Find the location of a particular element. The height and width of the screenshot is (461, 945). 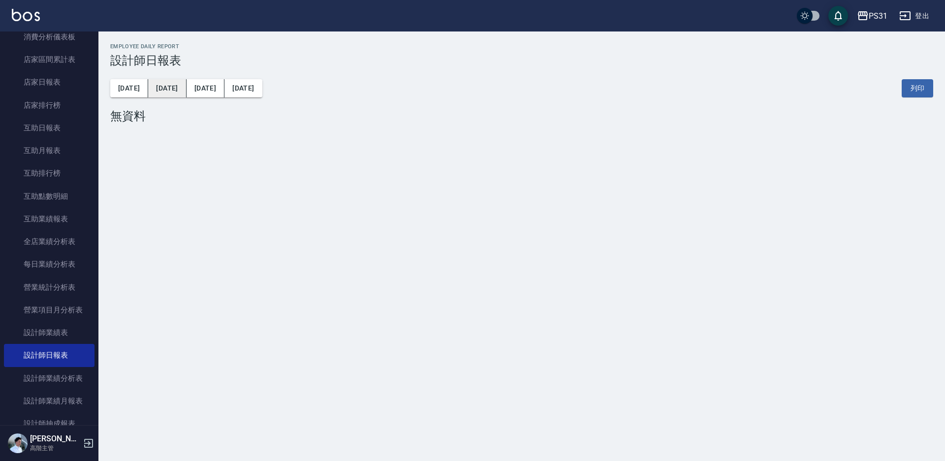

a: 店家排行榜 is located at coordinates (49, 105).